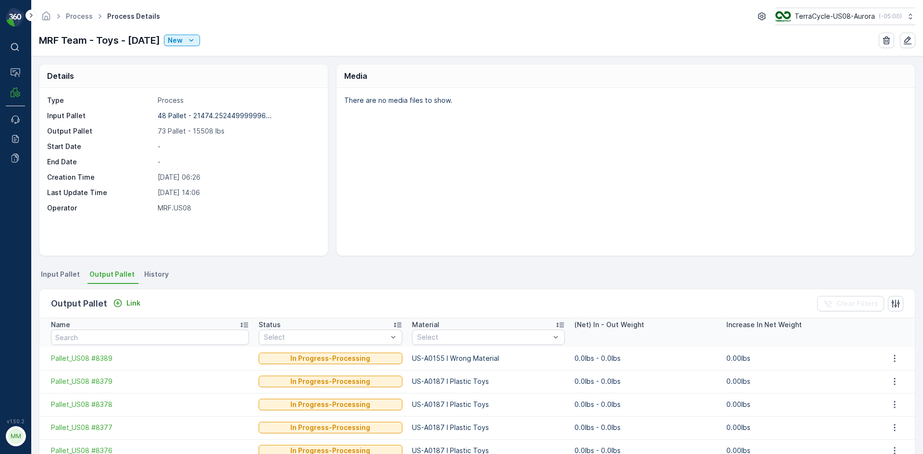  What do you see at coordinates (126, 303) in the screenshot?
I see `button: Link` at bounding box center [126, 303].